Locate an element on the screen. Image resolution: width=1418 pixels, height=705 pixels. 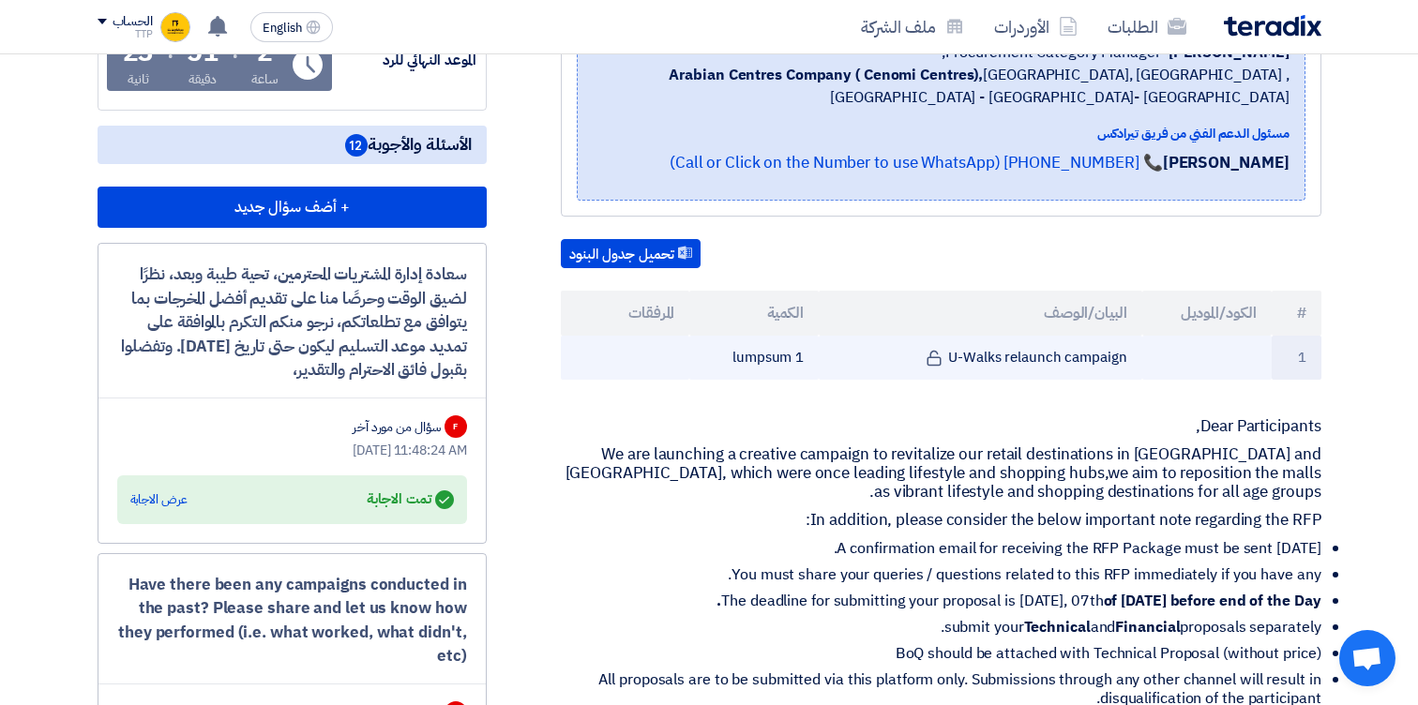
th: المرفقات is located at coordinates (625, 313).